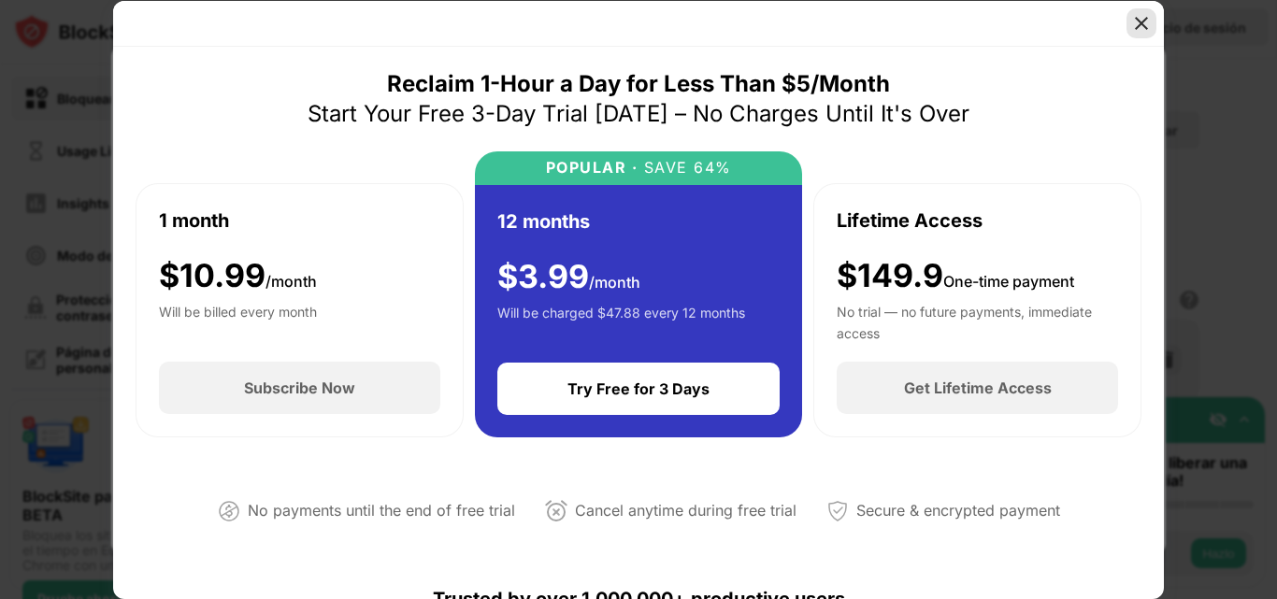  Describe the element at coordinates (909, 221) in the screenshot. I see `div: Lifetime Access` at that location.